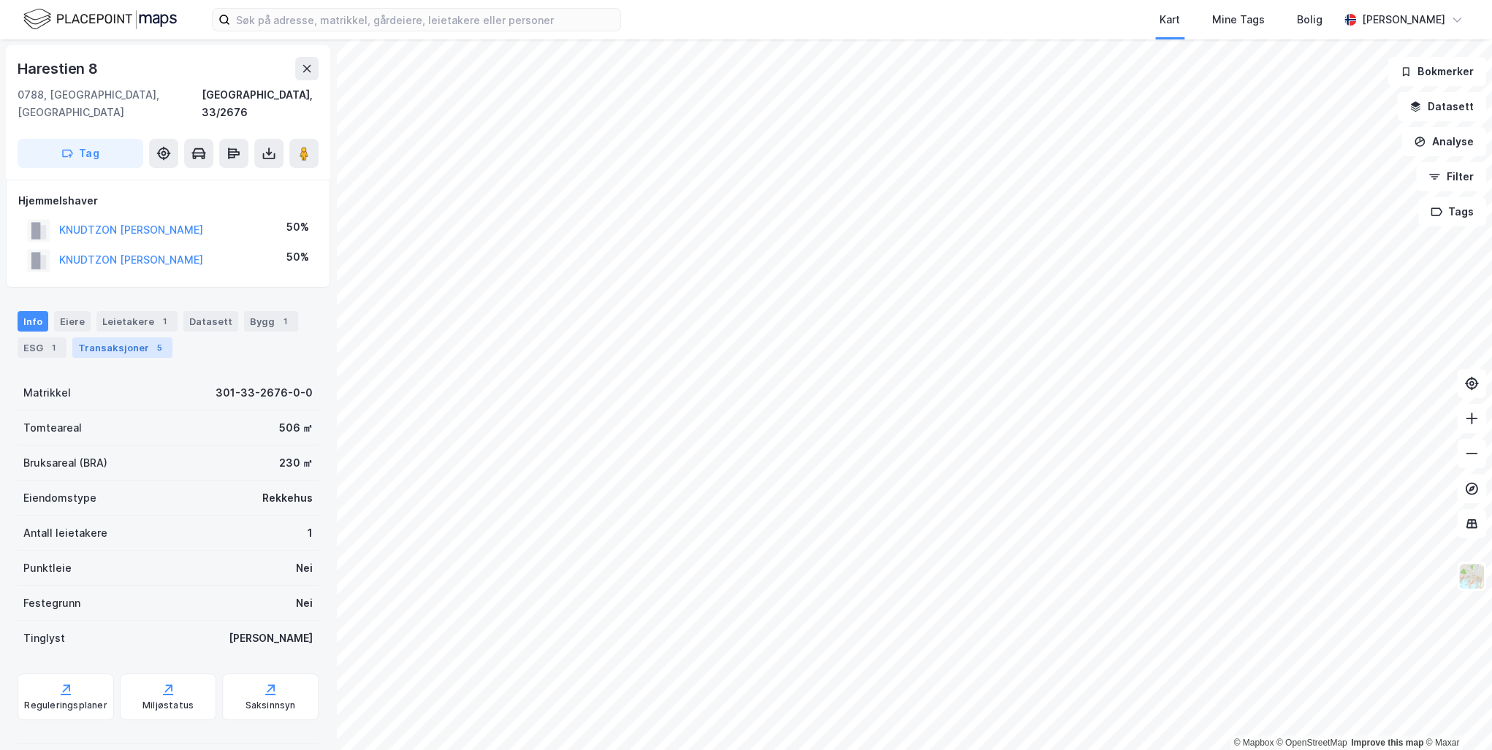 Image resolution: width=1492 pixels, height=750 pixels. What do you see at coordinates (42, 348) in the screenshot?
I see `div: ESG` at bounding box center [42, 348].